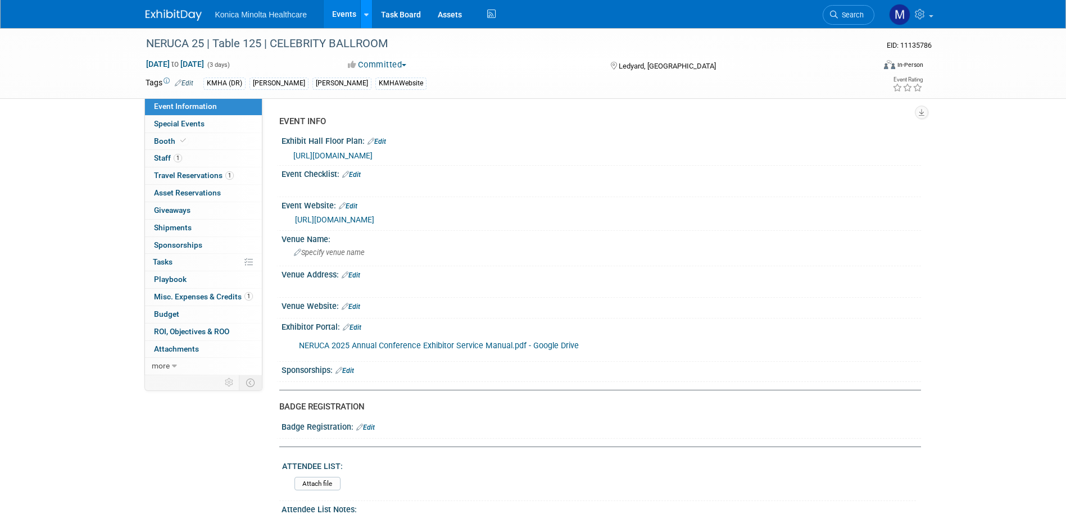 This screenshot has width=1066, height=519. Describe the element at coordinates (601, 274) in the screenshot. I see `div: Venue Address:` at that location.